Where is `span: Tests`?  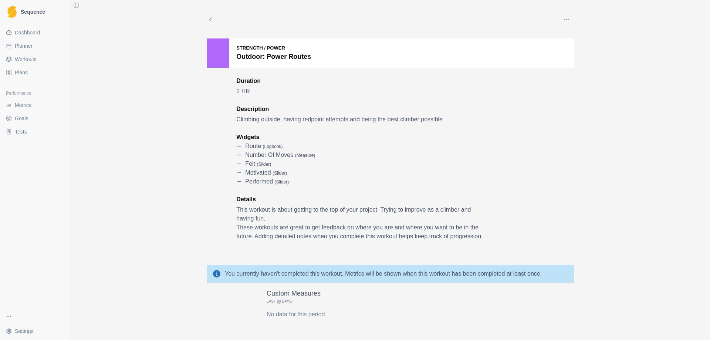
span: Tests is located at coordinates (21, 132).